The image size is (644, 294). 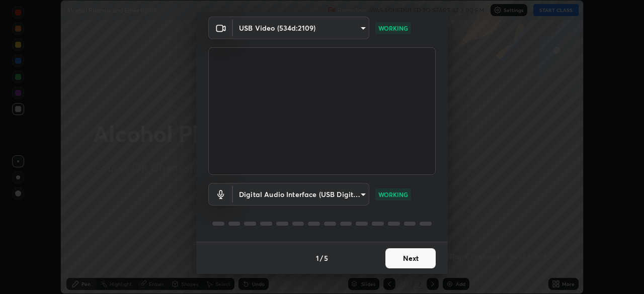 I want to click on h4: 1, so click(x=318, y=258).